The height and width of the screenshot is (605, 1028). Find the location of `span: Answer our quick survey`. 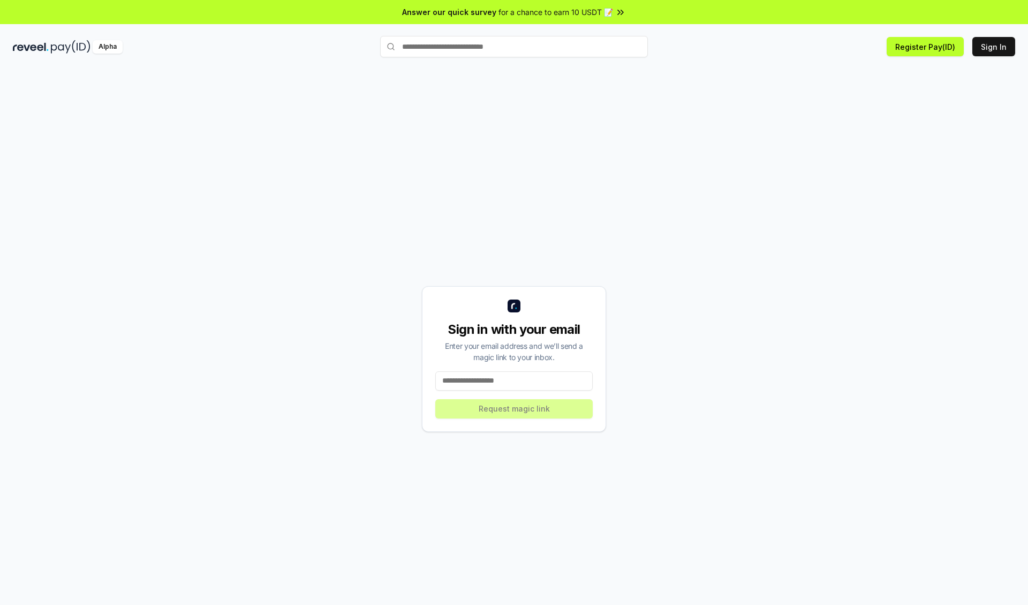

span: Answer our quick survey is located at coordinates (449, 12).